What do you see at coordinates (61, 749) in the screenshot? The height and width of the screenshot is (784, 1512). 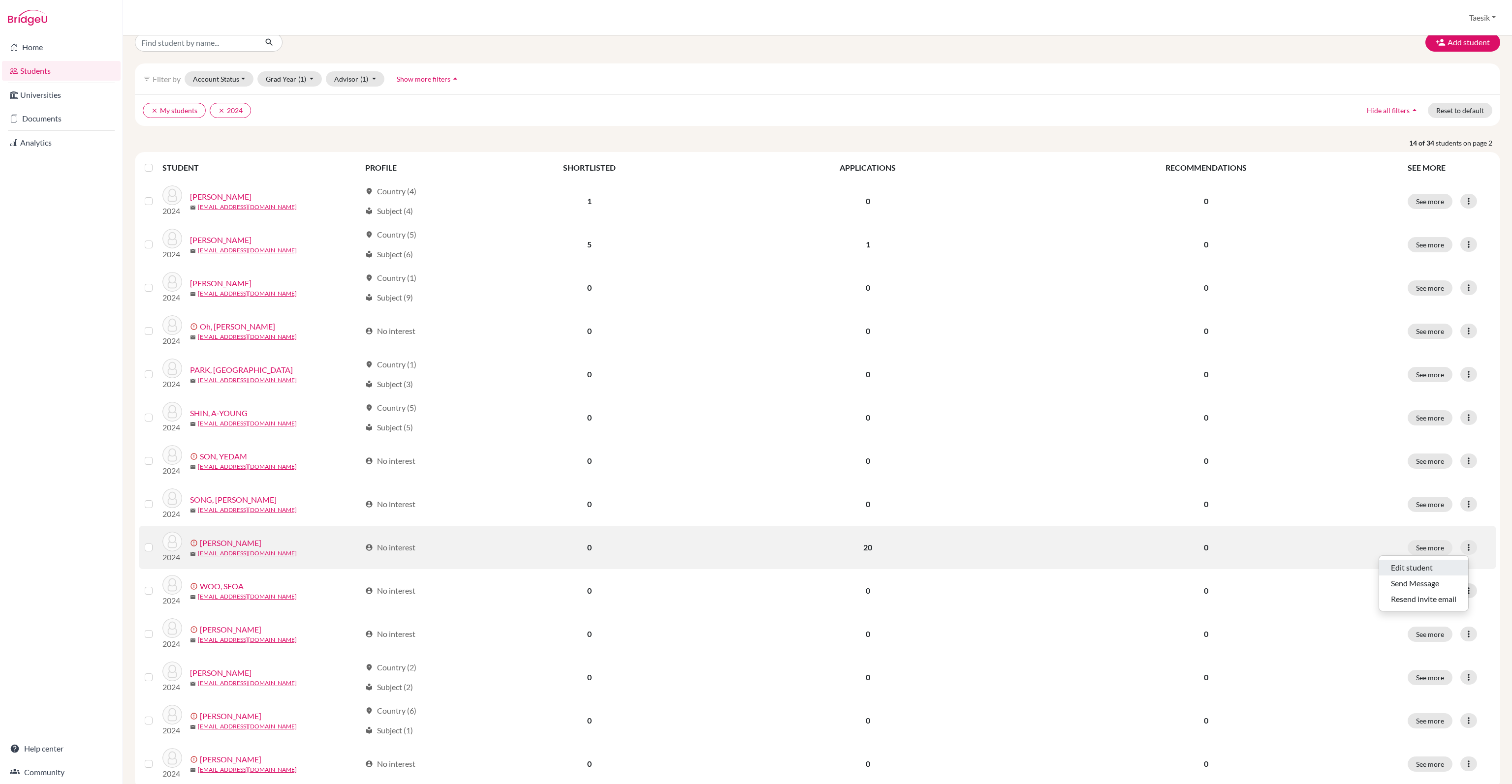 I see `a: Help center` at bounding box center [61, 749].